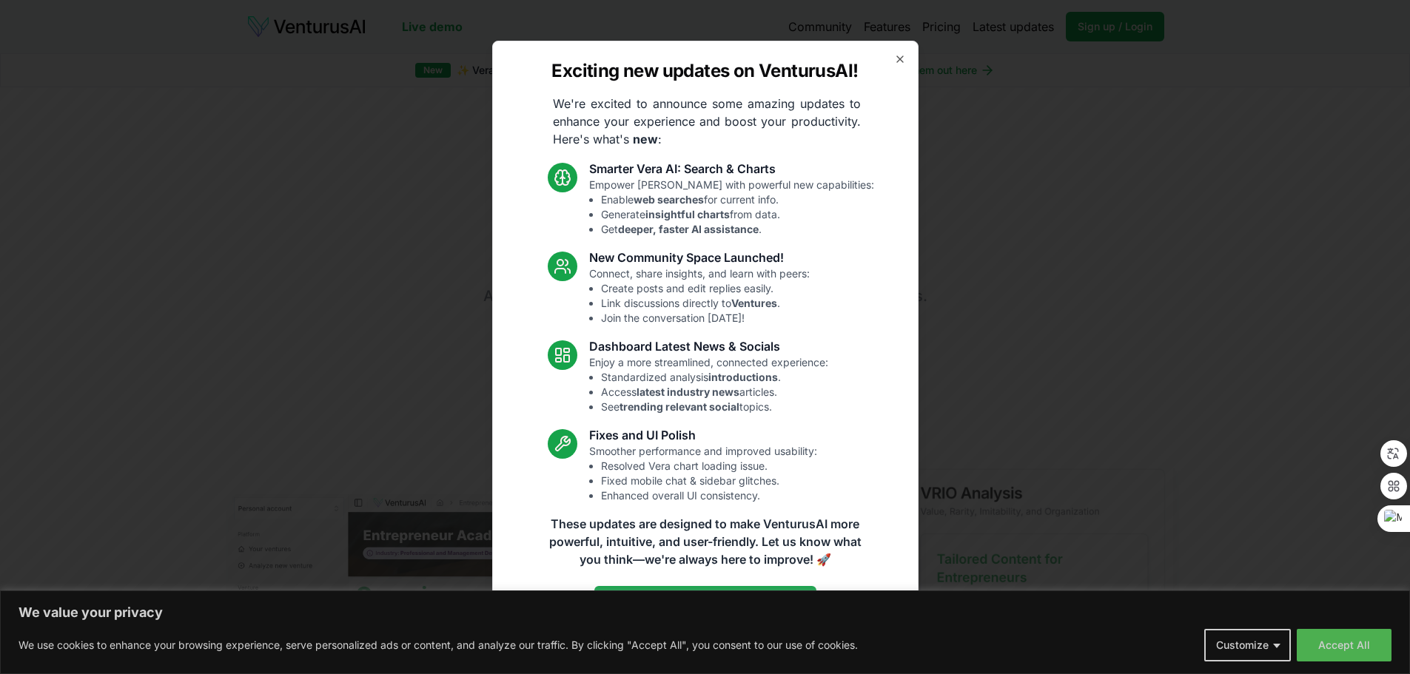  Describe the element at coordinates (714, 407) in the screenshot. I see `li: See topics.` at that location.